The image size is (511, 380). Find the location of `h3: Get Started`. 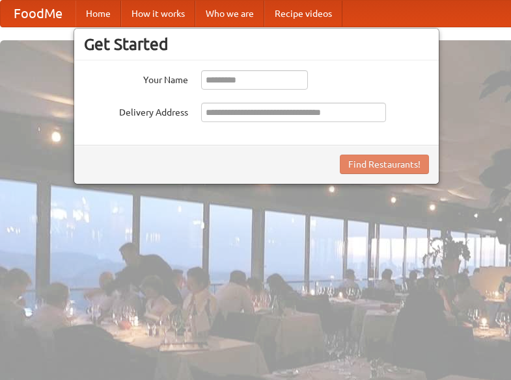

h3: Get Started is located at coordinates (256, 44).